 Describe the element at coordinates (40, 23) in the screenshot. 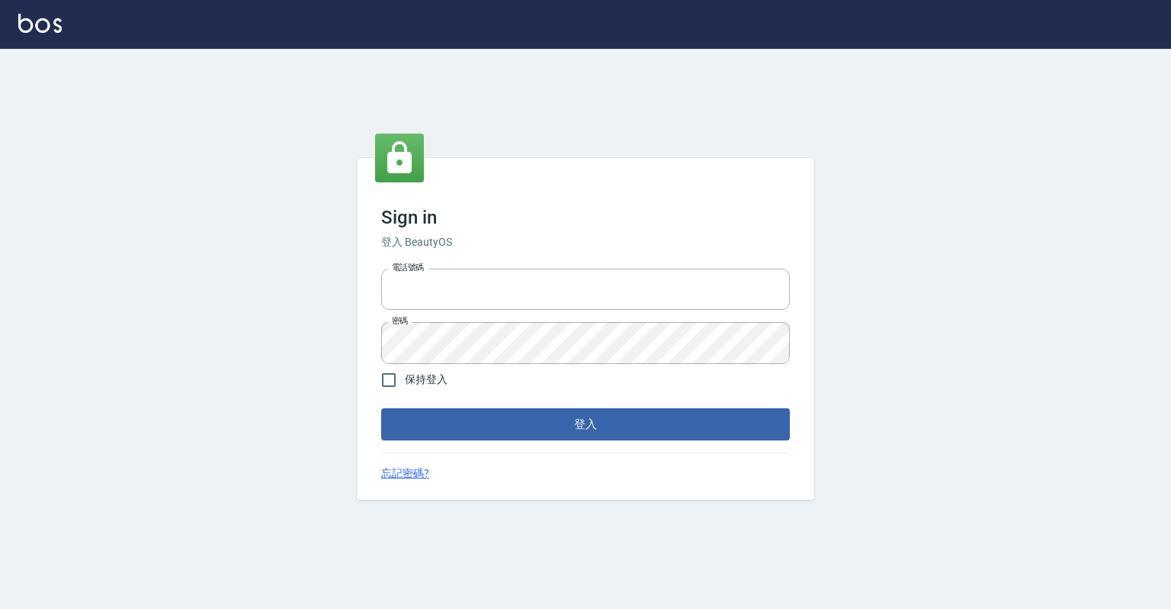

I see `img: Logo` at that location.